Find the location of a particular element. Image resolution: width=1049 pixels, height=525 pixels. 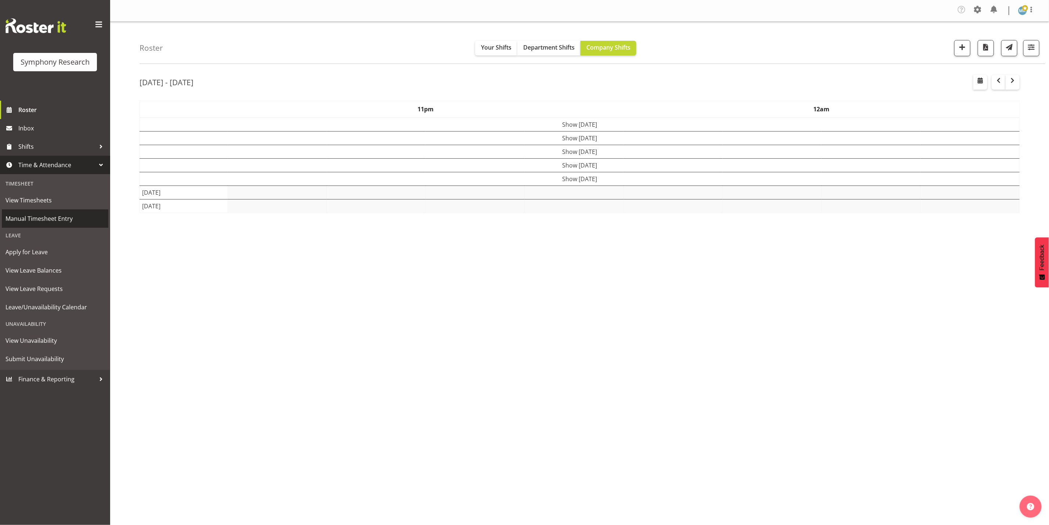

span: Finance & Reporting is located at coordinates (57, 379).